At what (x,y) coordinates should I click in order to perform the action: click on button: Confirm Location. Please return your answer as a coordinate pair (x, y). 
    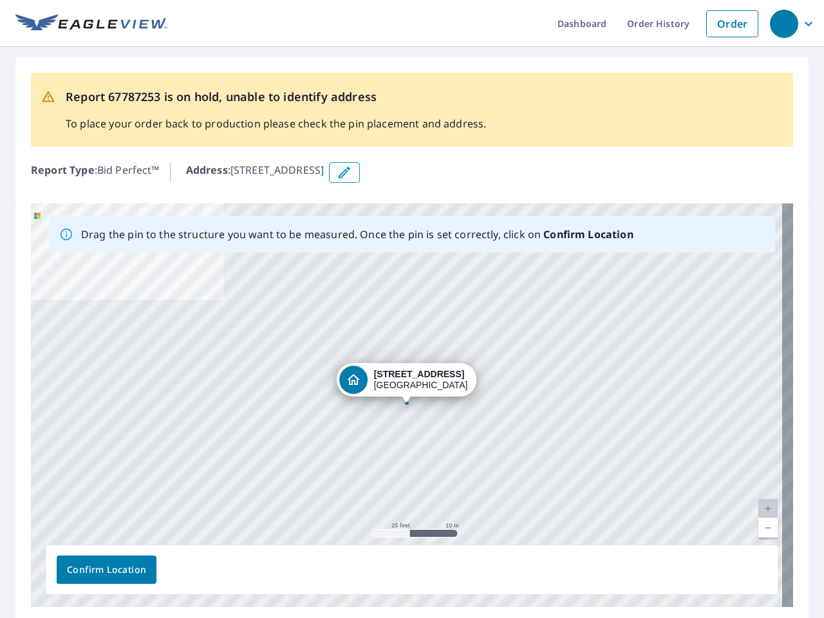
    Looking at the image, I should click on (106, 570).